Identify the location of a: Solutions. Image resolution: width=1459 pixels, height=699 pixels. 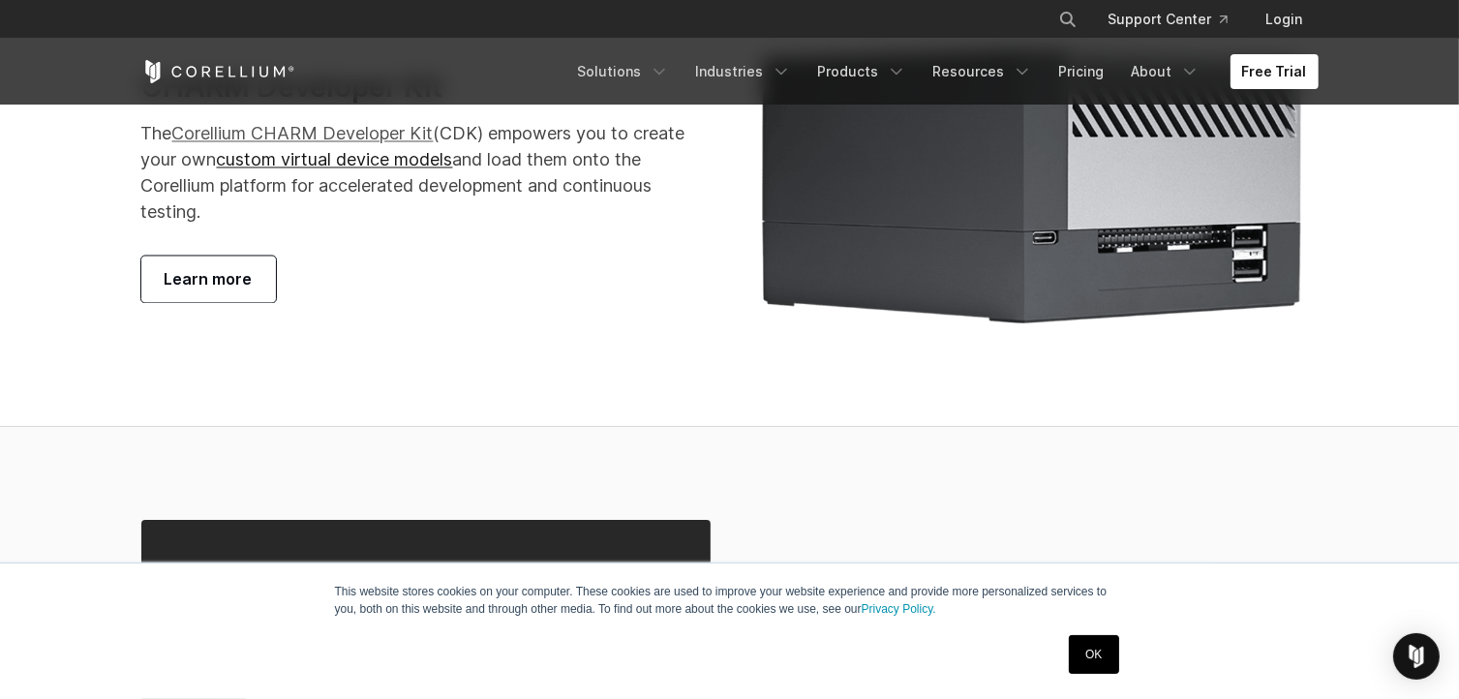
(623, 72).